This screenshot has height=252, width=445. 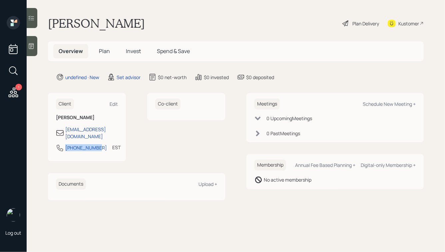 I want to click on div: No active membership, so click(x=288, y=179).